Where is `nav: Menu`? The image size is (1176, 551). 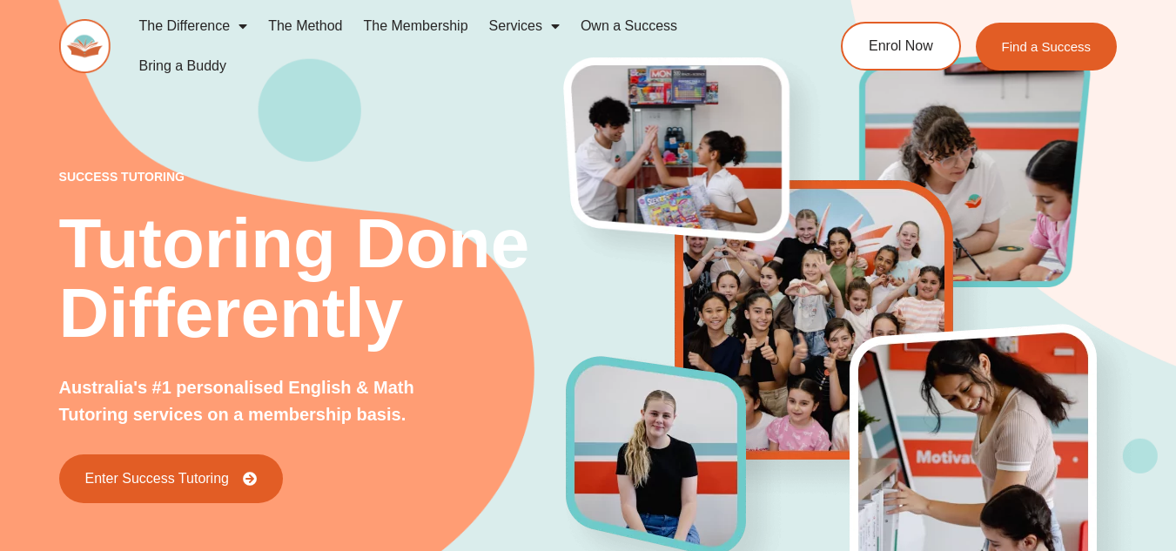
nav: Menu is located at coordinates (454, 46).